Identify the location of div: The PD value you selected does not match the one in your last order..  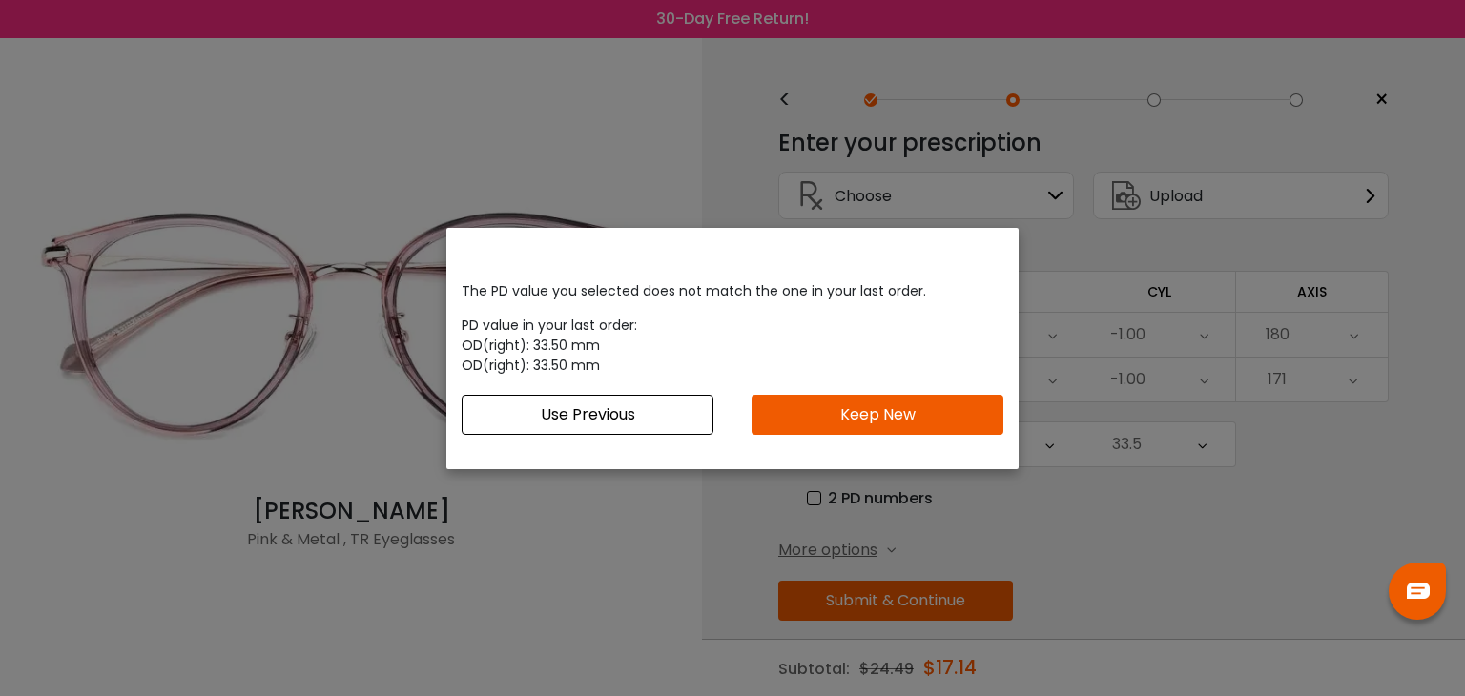
(733, 328).